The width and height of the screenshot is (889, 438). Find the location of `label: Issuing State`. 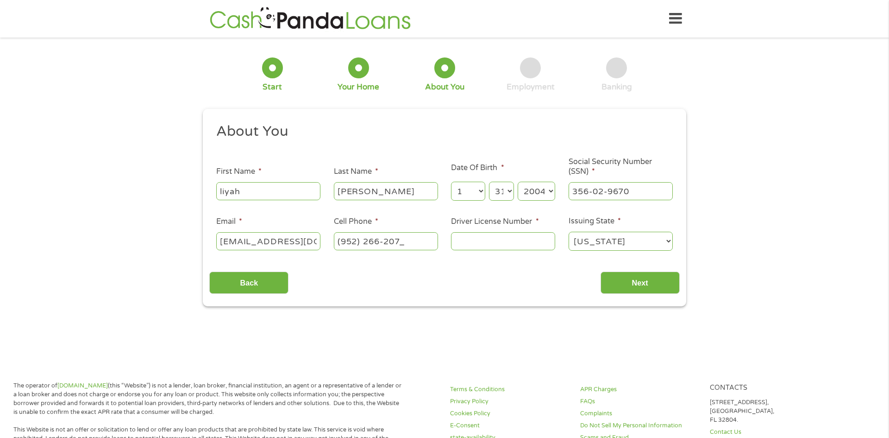

label: Issuing State is located at coordinates (595, 221).